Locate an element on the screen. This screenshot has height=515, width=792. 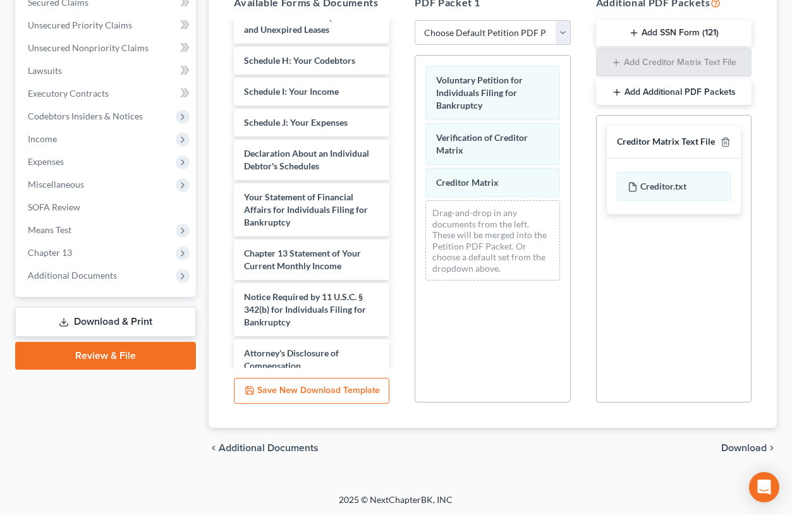
span: Schedule G: Executory Contracts and Unexpired Leases is located at coordinates (308, 23).